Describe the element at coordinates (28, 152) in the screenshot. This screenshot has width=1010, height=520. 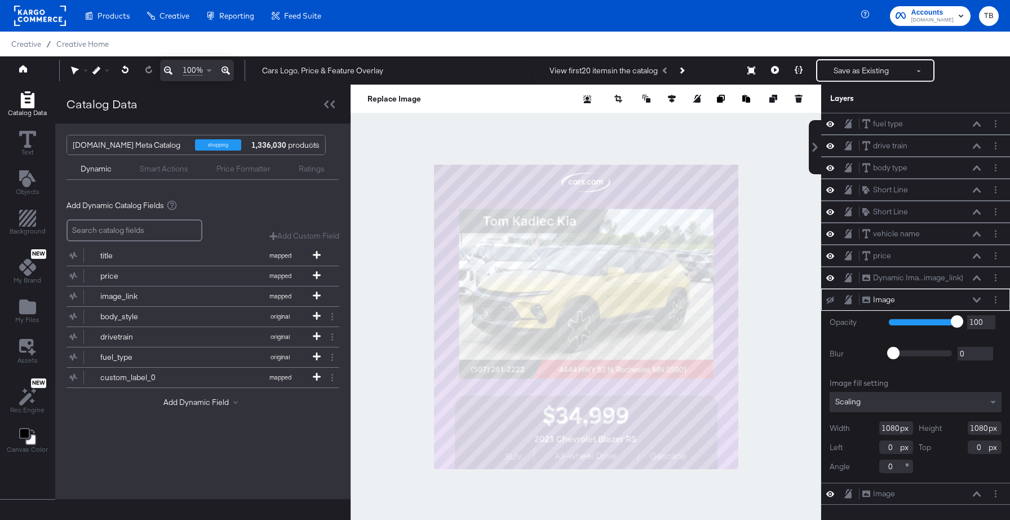
I see `span: Text` at that location.